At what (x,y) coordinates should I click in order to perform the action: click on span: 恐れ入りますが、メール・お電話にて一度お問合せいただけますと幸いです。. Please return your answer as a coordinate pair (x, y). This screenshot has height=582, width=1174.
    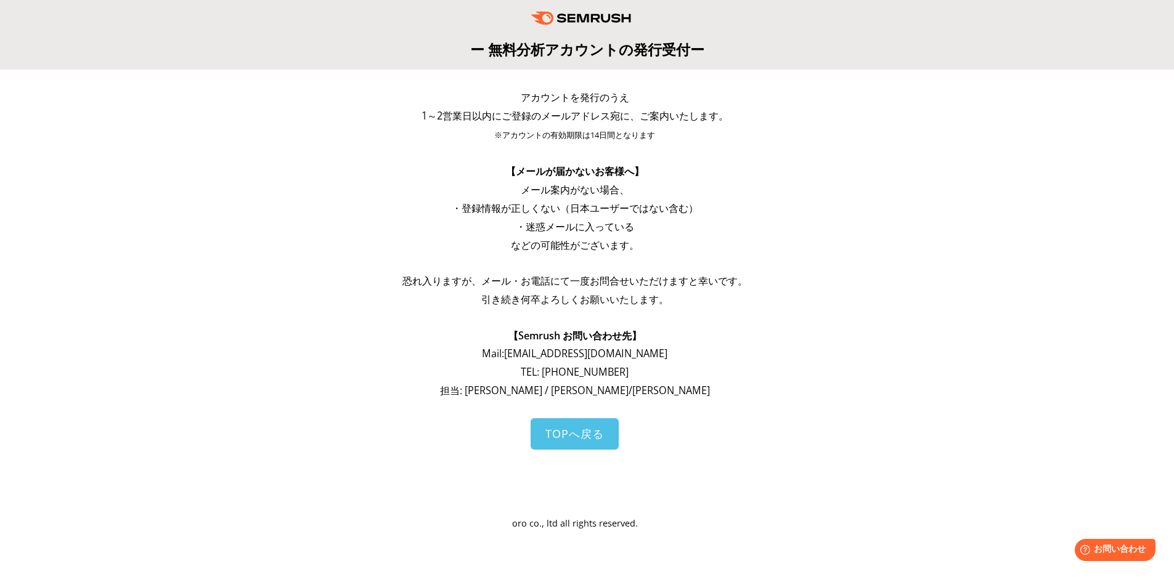
    Looking at the image, I should click on (575, 281).